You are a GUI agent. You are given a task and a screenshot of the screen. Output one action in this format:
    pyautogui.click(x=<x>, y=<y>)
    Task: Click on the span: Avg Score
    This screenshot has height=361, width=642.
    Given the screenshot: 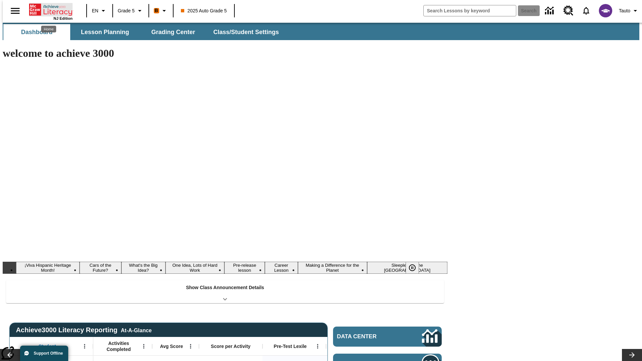 What is the action you would take?
    pyautogui.click(x=171, y=347)
    